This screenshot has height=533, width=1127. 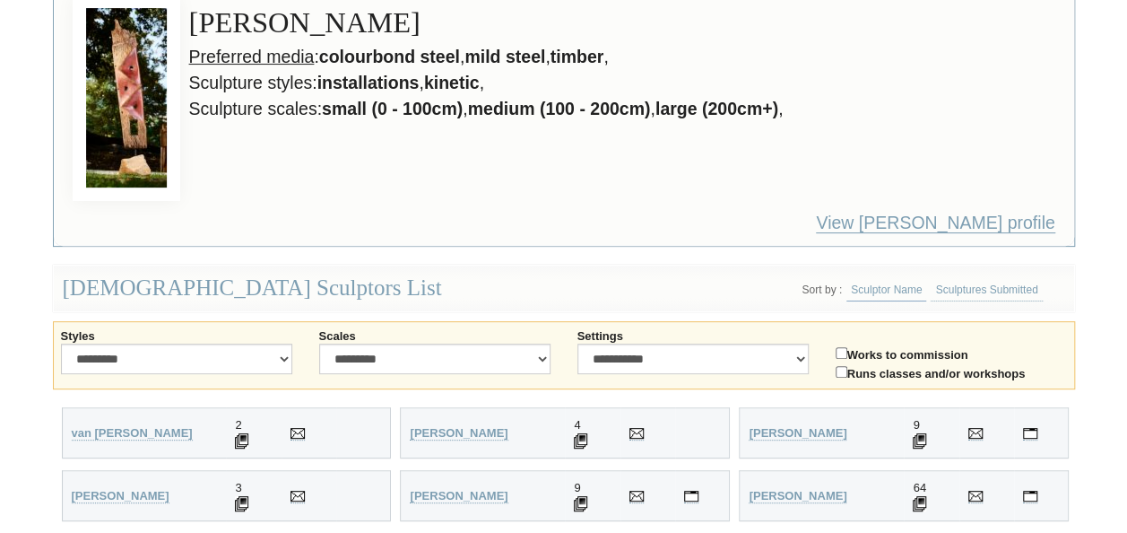 What do you see at coordinates (716, 108) in the screenshot?
I see `strong: large (200cm+)` at bounding box center [716, 108].